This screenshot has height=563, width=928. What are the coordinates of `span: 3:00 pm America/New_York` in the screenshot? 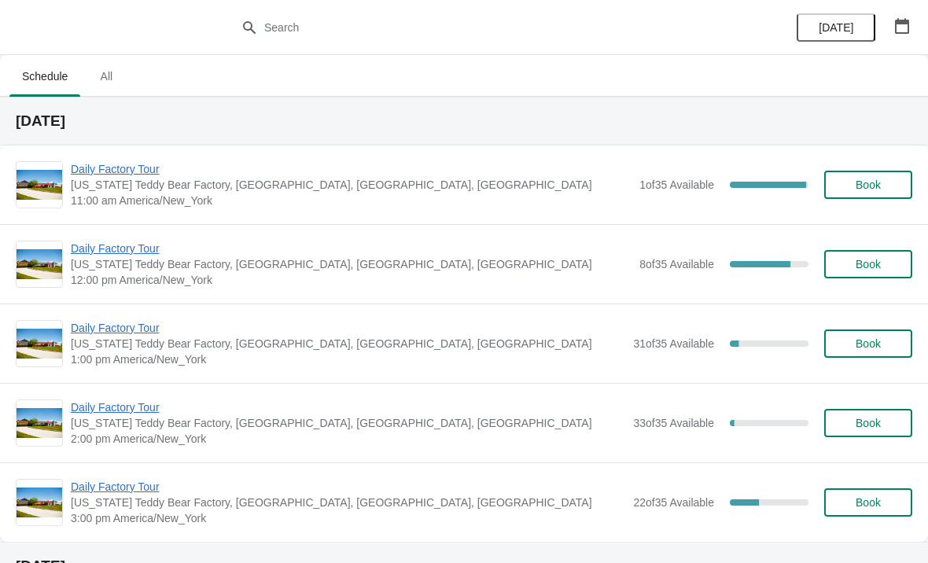 It's located at (348, 518).